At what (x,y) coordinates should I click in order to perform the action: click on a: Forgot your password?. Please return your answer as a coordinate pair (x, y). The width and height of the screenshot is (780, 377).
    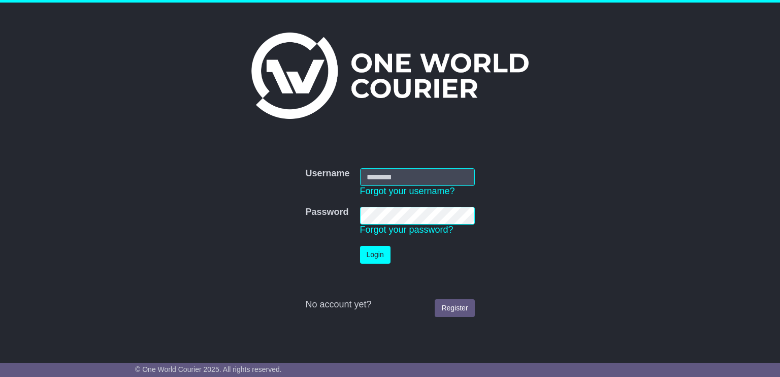
    Looking at the image, I should click on (407, 229).